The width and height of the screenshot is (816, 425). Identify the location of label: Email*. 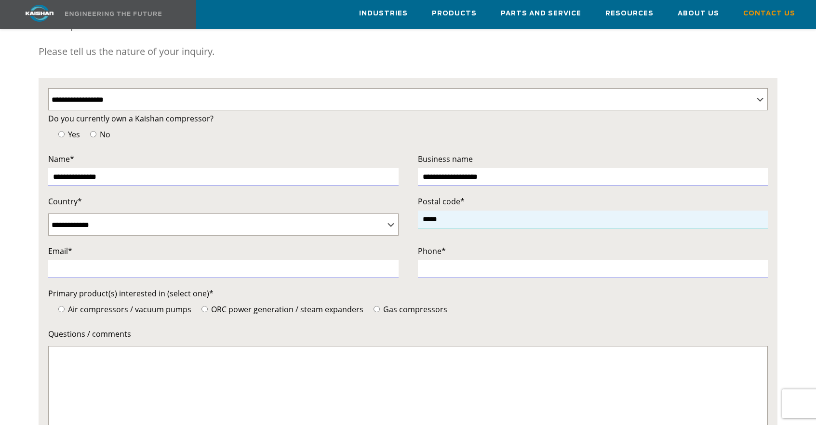
(223, 251).